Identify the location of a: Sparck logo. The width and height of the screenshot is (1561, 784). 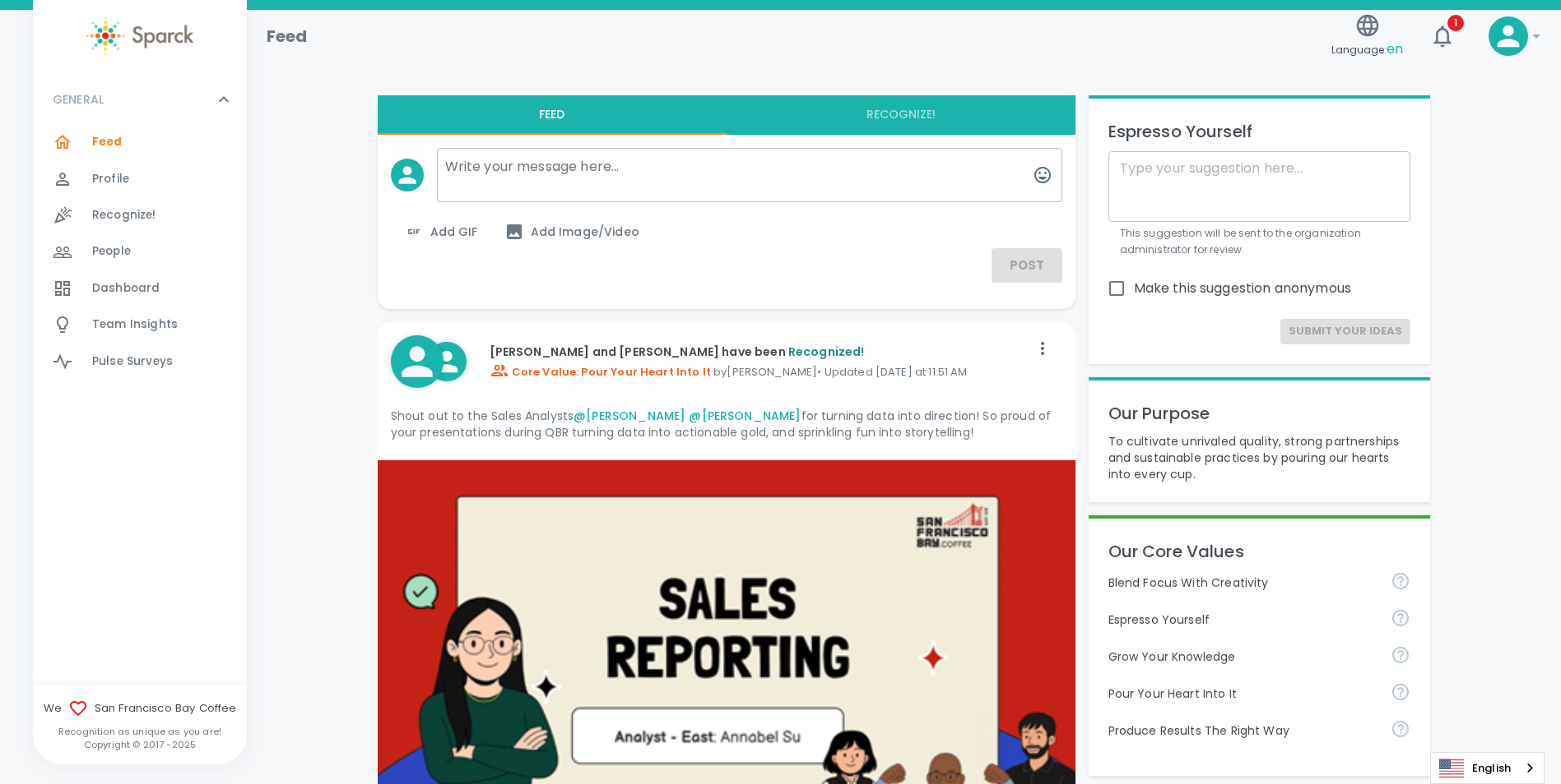
(140, 35).